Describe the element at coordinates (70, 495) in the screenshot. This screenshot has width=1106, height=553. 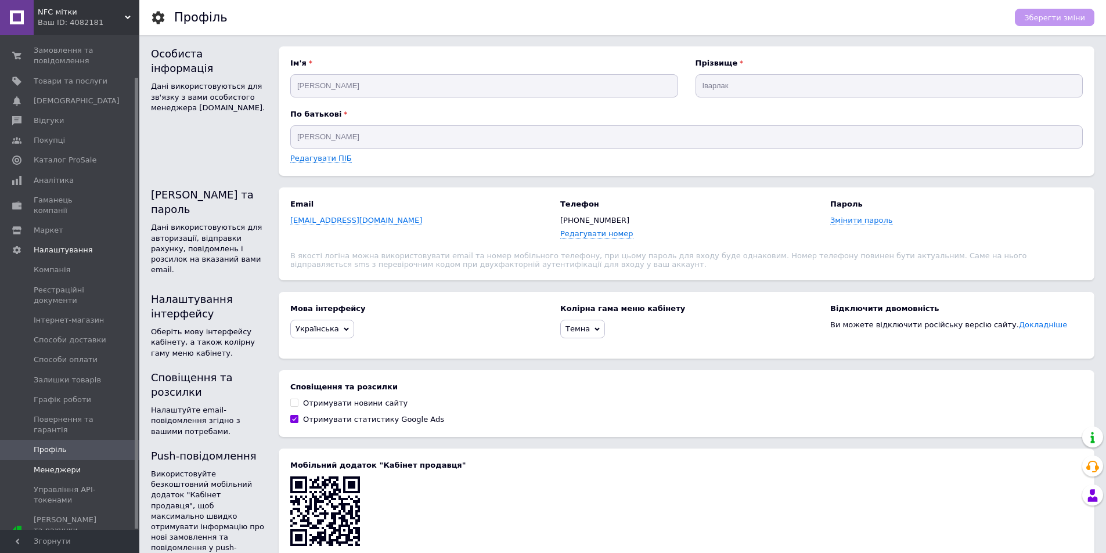
I see `span: Управління API-токенами` at that location.